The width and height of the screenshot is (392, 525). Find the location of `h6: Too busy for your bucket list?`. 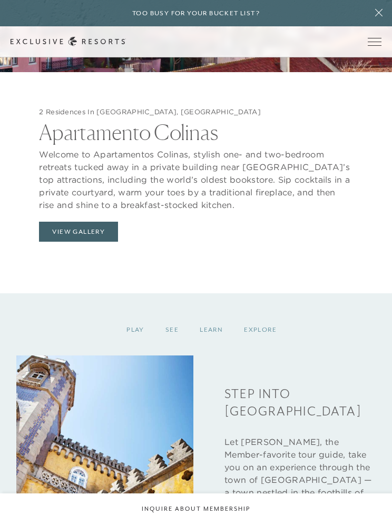

h6: Too busy for your bucket list? is located at coordinates (196, 13).